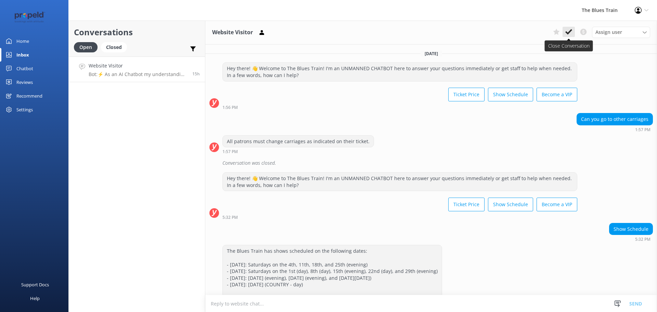 This screenshot has height=312, width=657. I want to click on div: Home, so click(23, 41).